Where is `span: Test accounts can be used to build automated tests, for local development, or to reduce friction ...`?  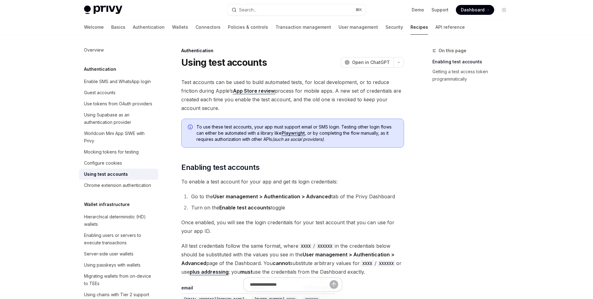 span: Test accounts can be used to build automated tests, for local development, or to reduce friction ... is located at coordinates (292, 95).